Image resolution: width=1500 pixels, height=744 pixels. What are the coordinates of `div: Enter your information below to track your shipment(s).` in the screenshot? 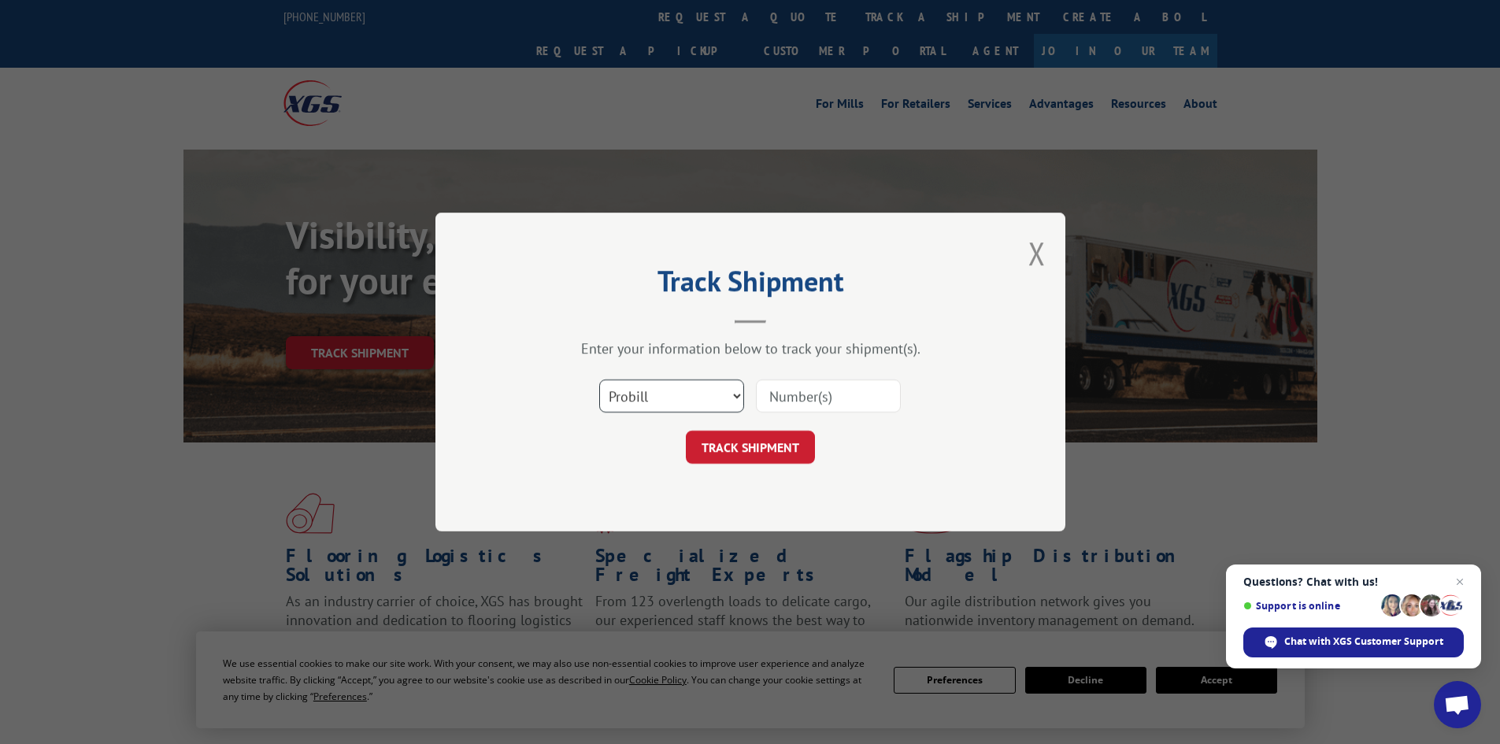 It's located at (751, 348).